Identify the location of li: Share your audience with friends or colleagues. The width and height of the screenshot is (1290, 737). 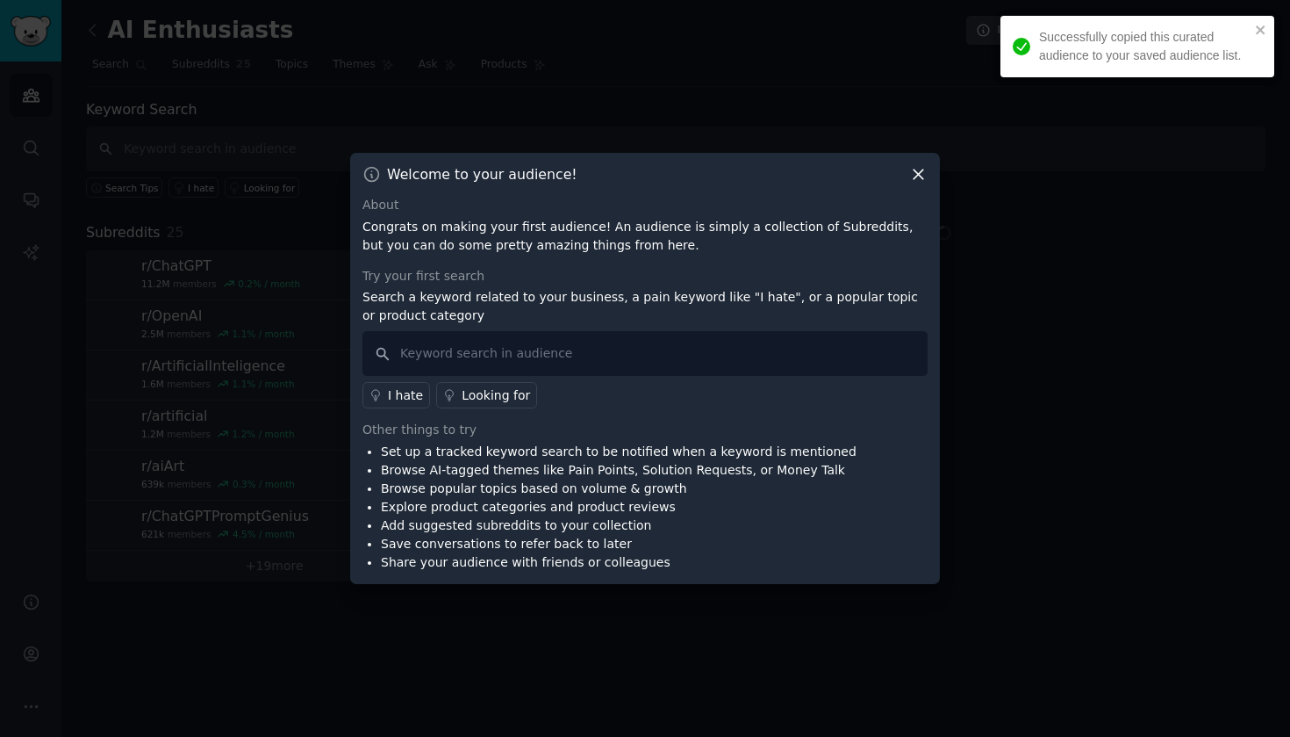
(619, 562).